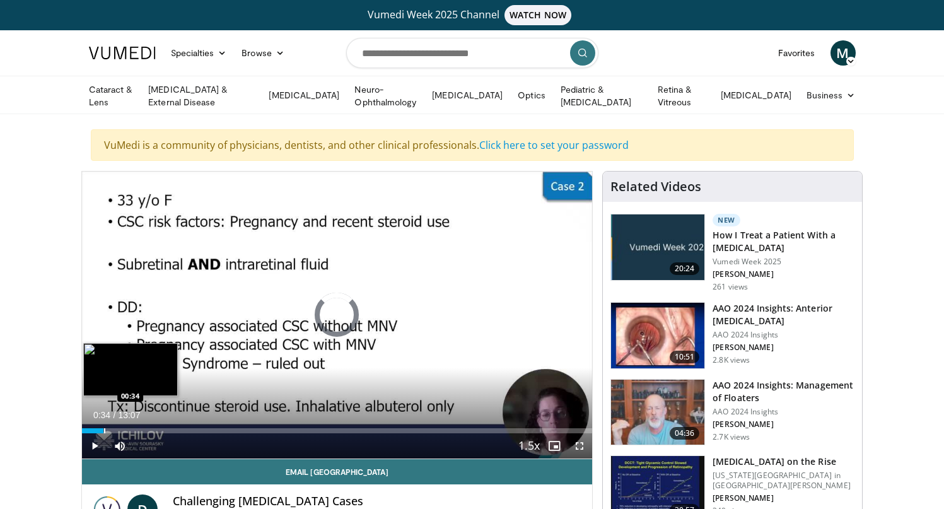 The width and height of the screenshot is (944, 509). What do you see at coordinates (531, 95) in the screenshot?
I see `a: Optics` at bounding box center [531, 95].